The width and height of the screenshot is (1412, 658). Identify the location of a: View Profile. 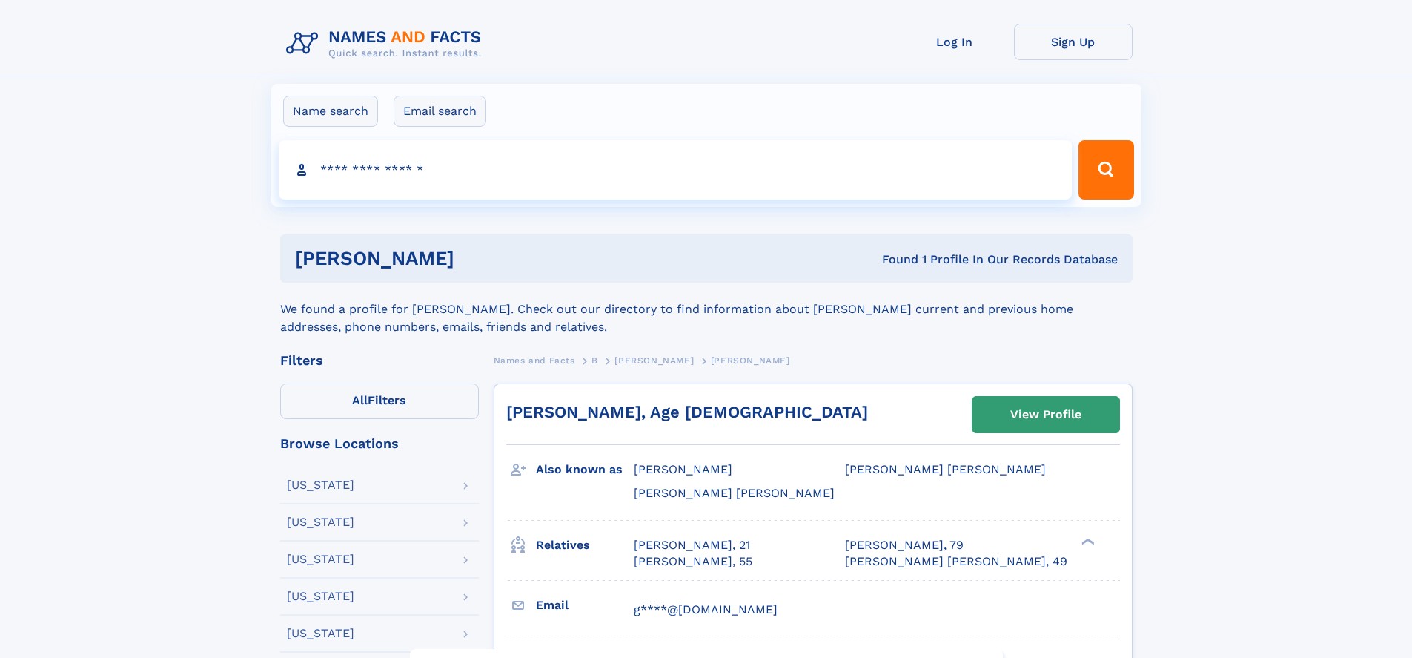
(1046, 414).